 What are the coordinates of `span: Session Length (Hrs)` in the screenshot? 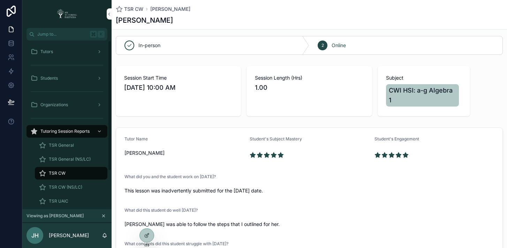 It's located at (309, 78).